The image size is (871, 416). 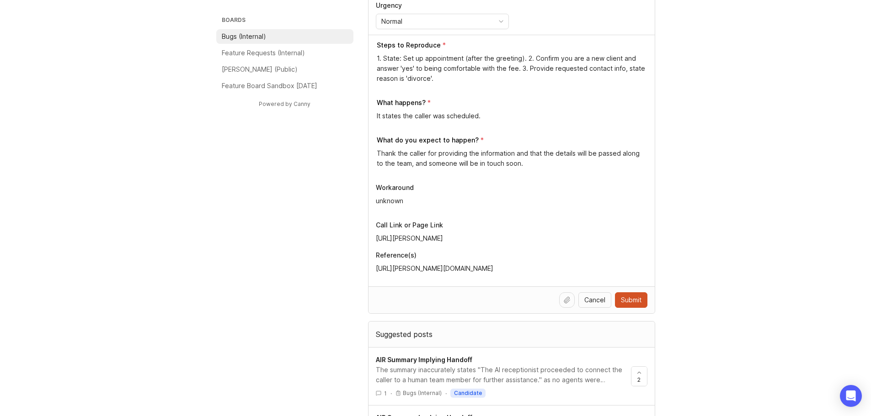 I want to click on a: Feature Requests (Internal), so click(x=285, y=53).